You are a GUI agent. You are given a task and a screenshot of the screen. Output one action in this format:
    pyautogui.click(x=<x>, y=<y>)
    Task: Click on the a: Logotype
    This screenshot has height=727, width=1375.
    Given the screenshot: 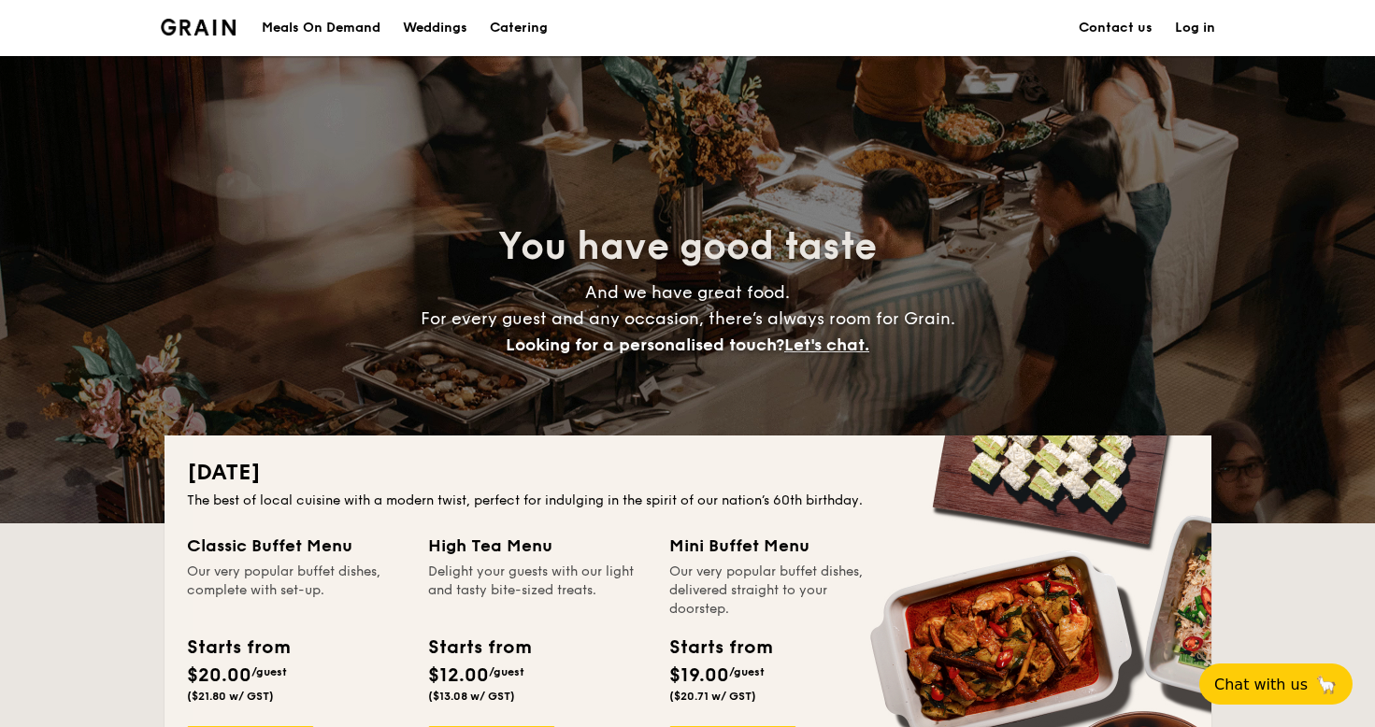 What is the action you would take?
    pyautogui.click(x=198, y=27)
    